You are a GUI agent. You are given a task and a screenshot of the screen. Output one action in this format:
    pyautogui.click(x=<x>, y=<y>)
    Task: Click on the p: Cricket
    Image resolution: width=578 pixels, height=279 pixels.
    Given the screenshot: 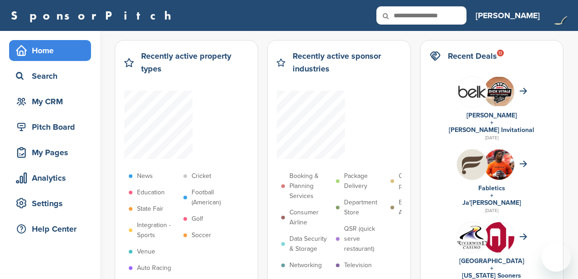 What is the action you would take?
    pyautogui.click(x=201, y=176)
    